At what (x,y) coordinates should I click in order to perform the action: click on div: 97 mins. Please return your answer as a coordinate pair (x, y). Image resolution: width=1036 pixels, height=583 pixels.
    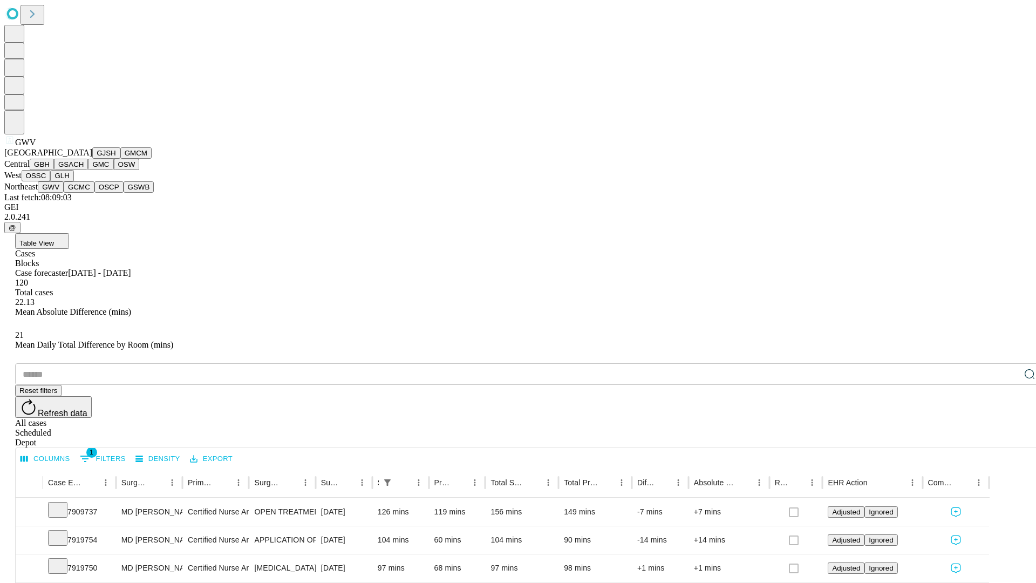
    Looking at the image, I should click on (400, 568).